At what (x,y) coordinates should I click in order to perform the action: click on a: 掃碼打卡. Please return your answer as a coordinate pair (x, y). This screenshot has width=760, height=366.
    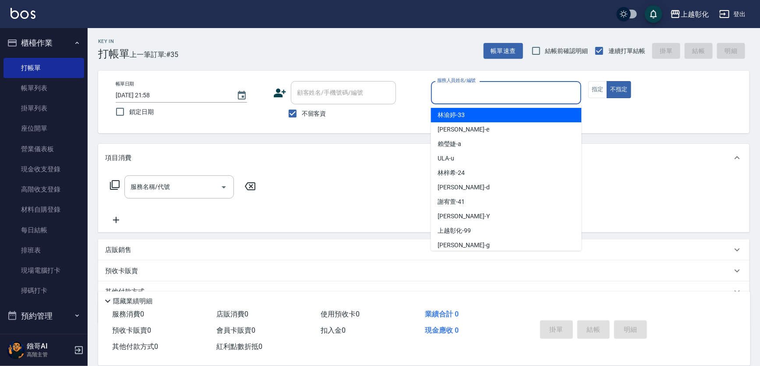
    Looking at the image, I should click on (44, 291).